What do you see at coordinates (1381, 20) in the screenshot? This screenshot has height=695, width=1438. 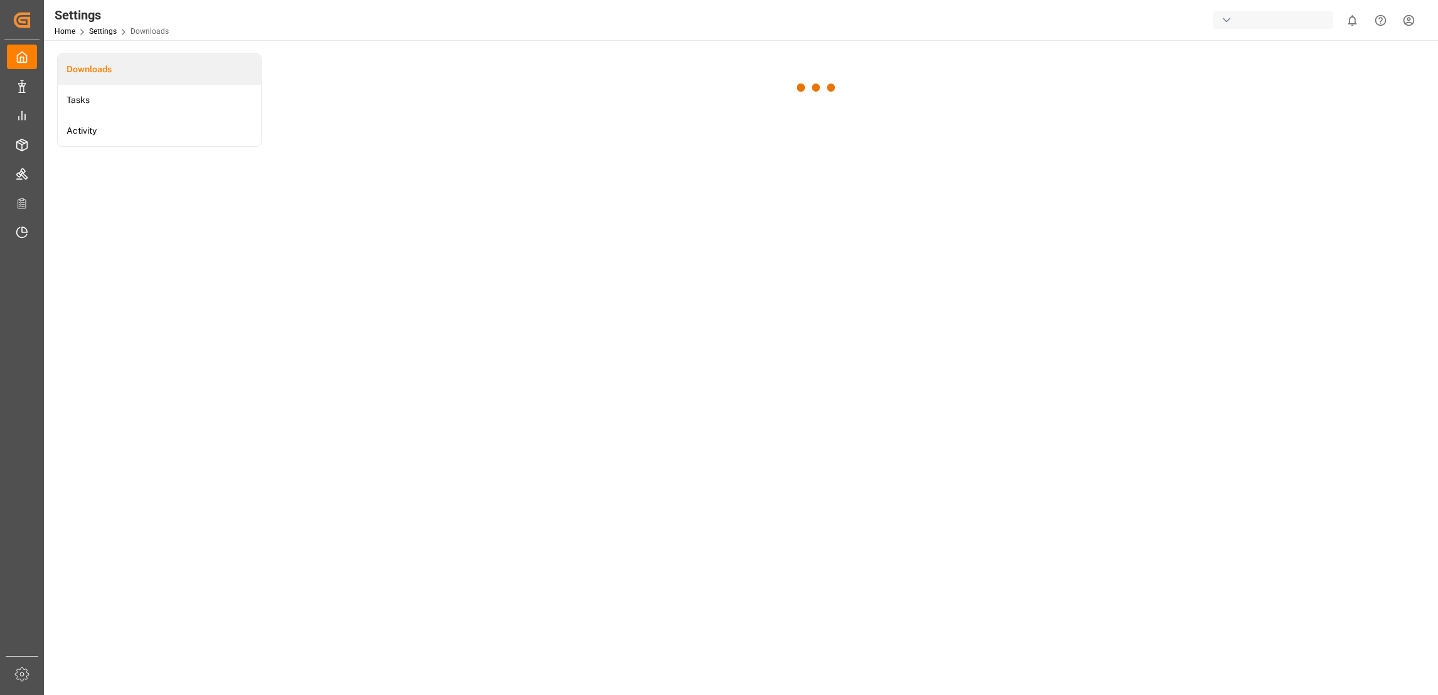 I see `button: Help Center` at bounding box center [1381, 20].